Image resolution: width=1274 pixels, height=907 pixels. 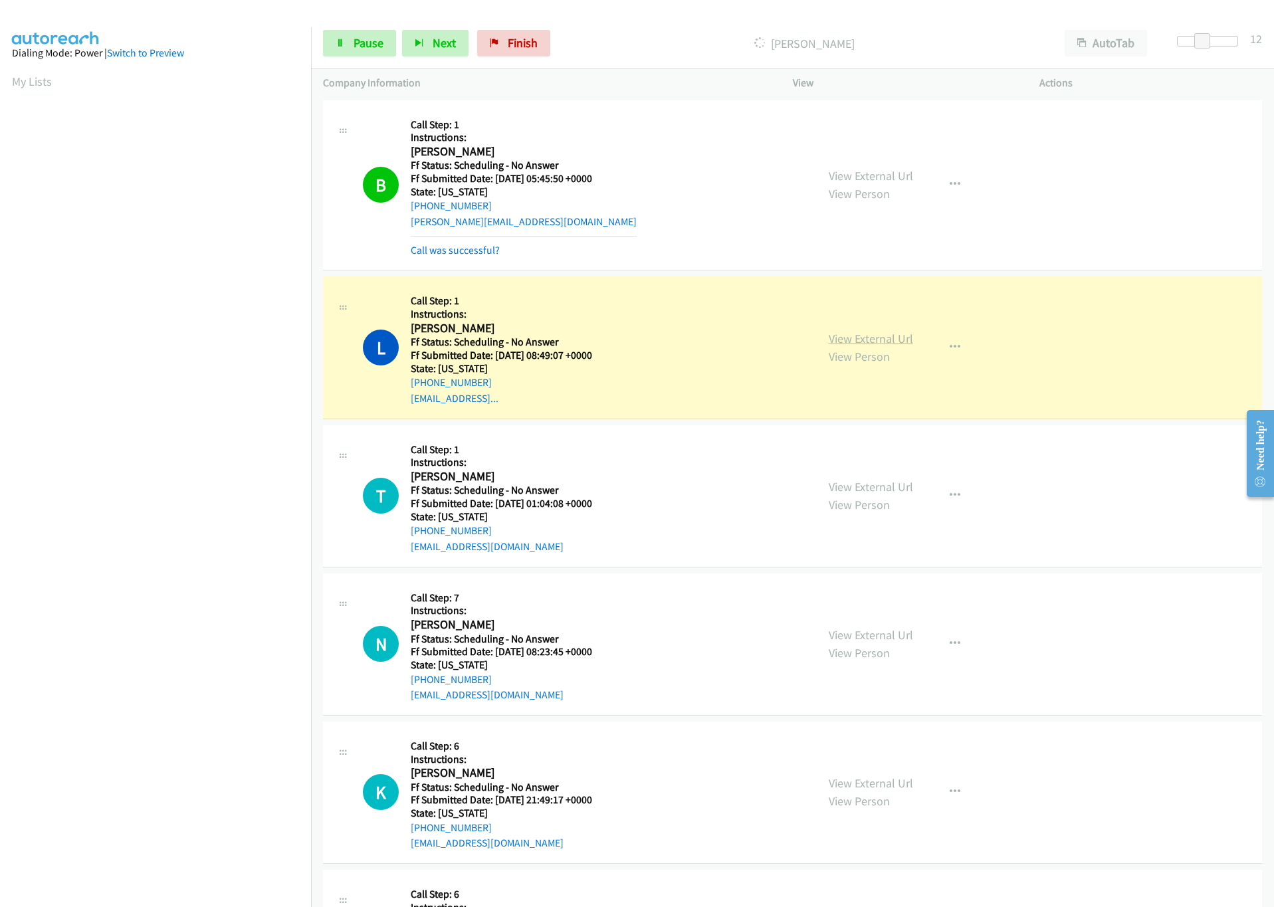 I want to click on div: Open Resource Center, so click(x=24, y=52).